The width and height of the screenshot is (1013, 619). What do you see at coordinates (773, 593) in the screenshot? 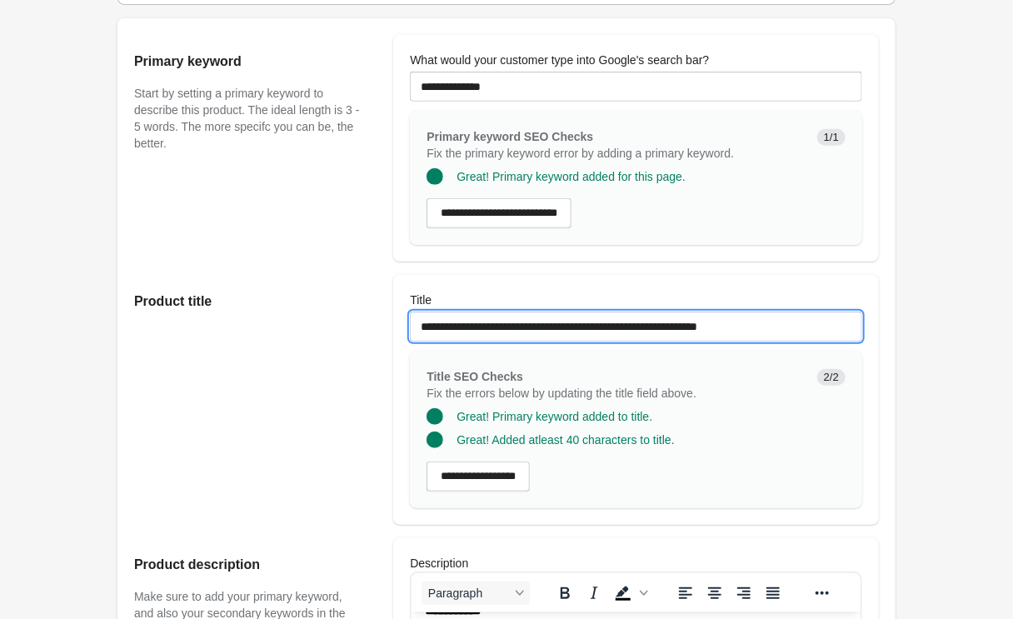
I see `button: Justify` at bounding box center [773, 593].